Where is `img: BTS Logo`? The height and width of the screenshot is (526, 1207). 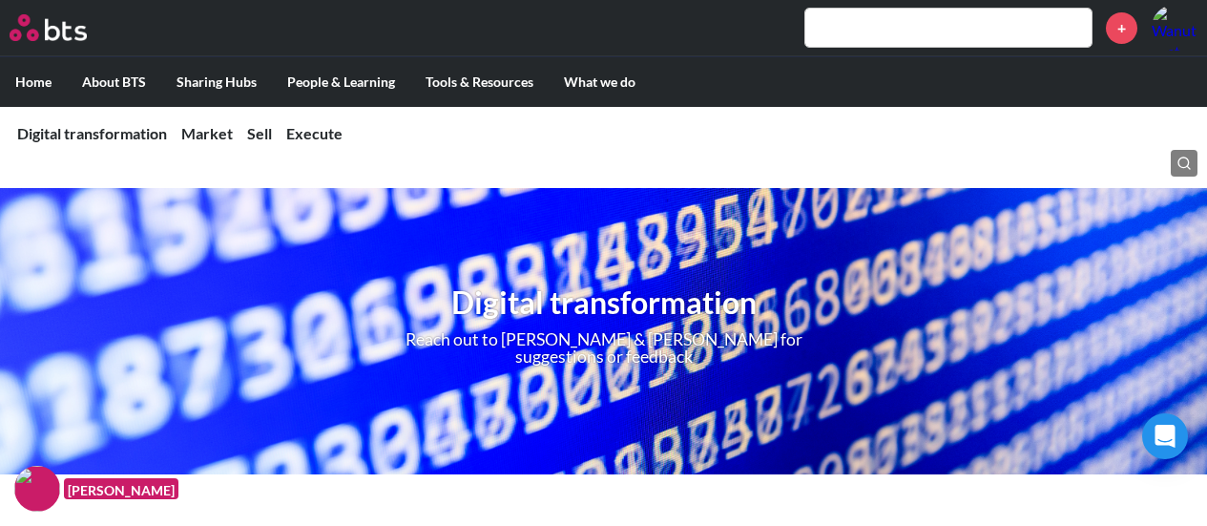
img: BTS Logo is located at coordinates (48, 28).